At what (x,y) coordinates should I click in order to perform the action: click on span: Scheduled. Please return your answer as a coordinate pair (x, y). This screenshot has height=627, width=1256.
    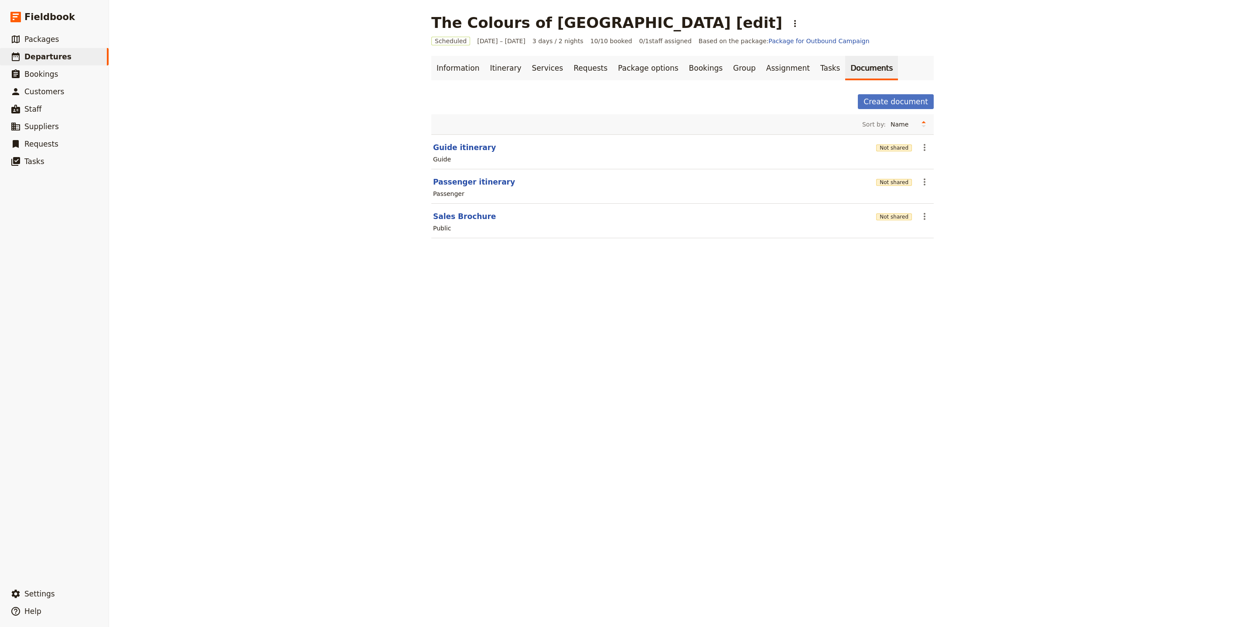
    Looking at the image, I should click on (450, 41).